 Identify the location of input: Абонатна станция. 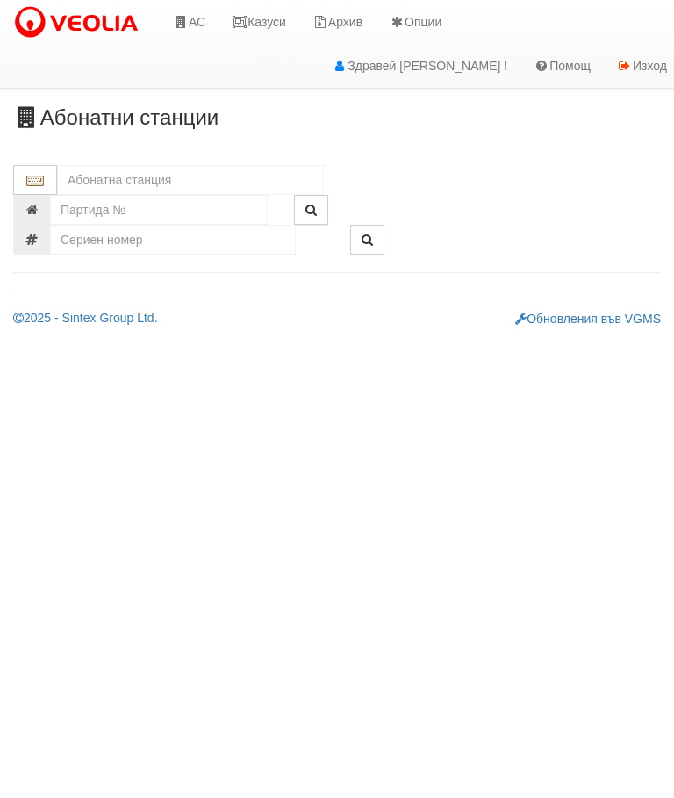
(190, 180).